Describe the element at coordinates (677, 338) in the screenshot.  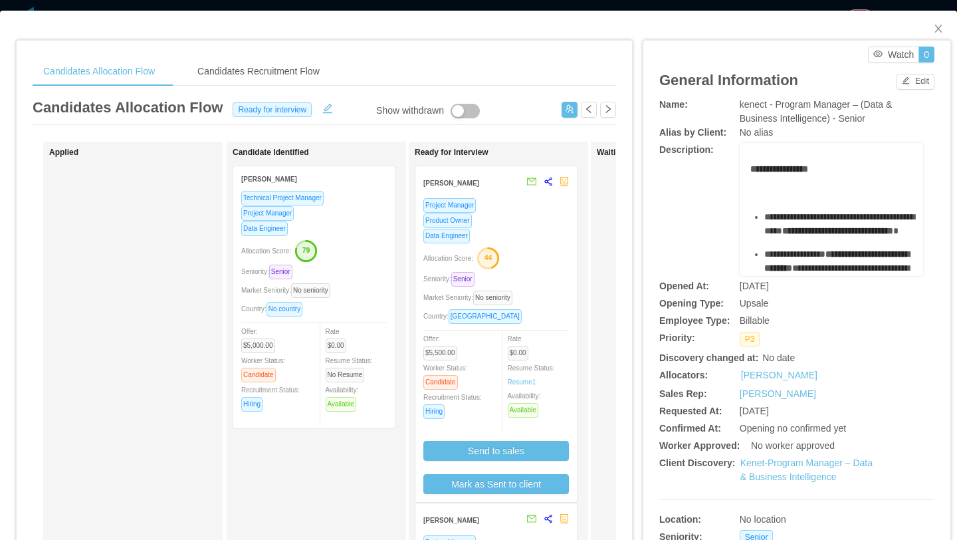
I see `b: Priority:` at that location.